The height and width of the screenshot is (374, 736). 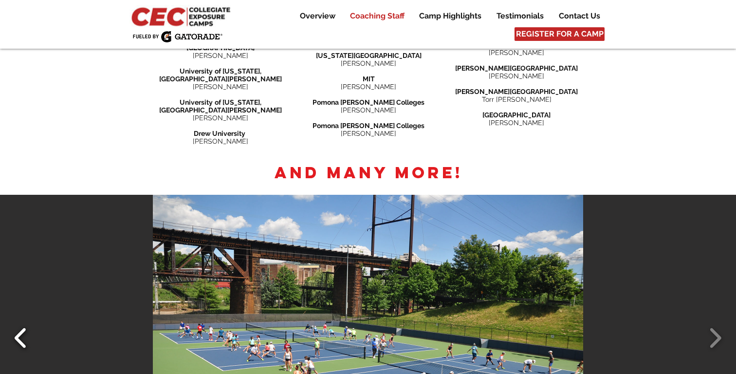 I want to click on a: Coaching Staff, so click(x=377, y=16).